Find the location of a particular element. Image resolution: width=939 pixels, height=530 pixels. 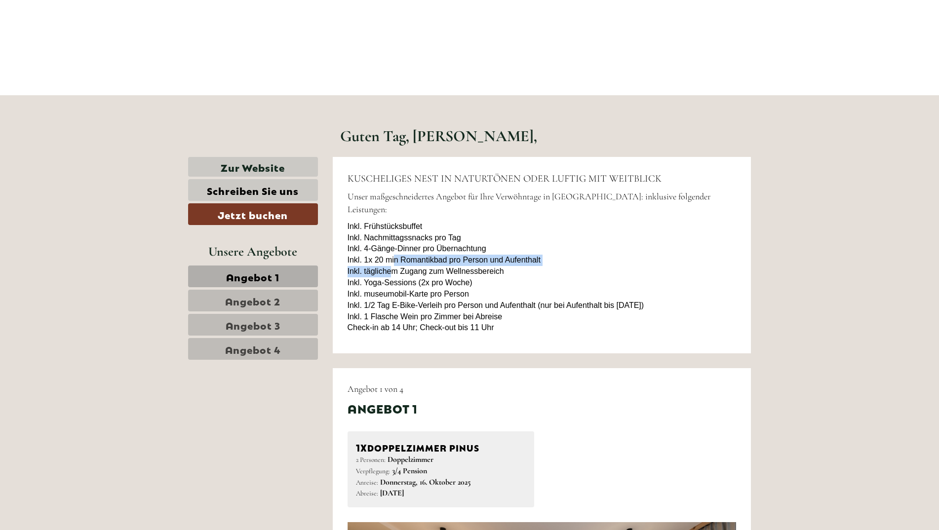

span: KUSCHELIGES NEST IN NATURTÖNEN ODER LUFTIG MIT WEITBLICK is located at coordinates (505, 179).